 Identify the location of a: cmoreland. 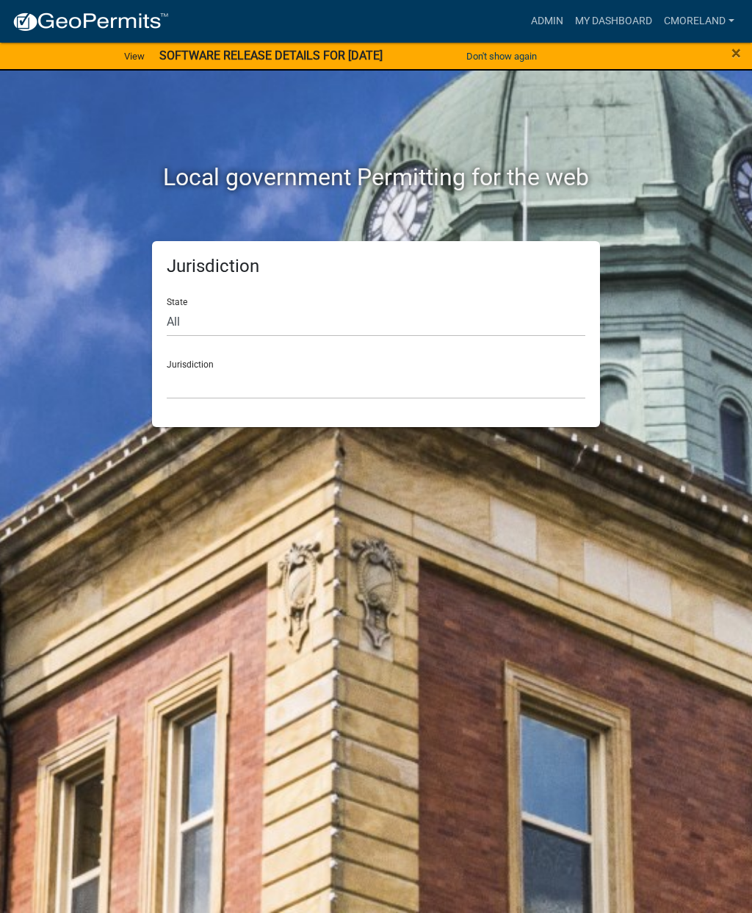
(700, 21).